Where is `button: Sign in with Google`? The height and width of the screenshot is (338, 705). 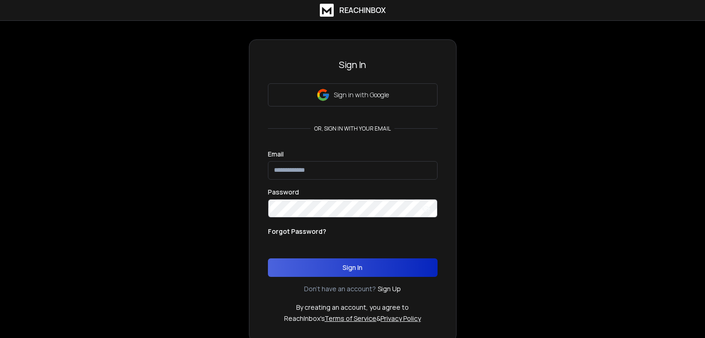 button: Sign in with Google is located at coordinates (353, 95).